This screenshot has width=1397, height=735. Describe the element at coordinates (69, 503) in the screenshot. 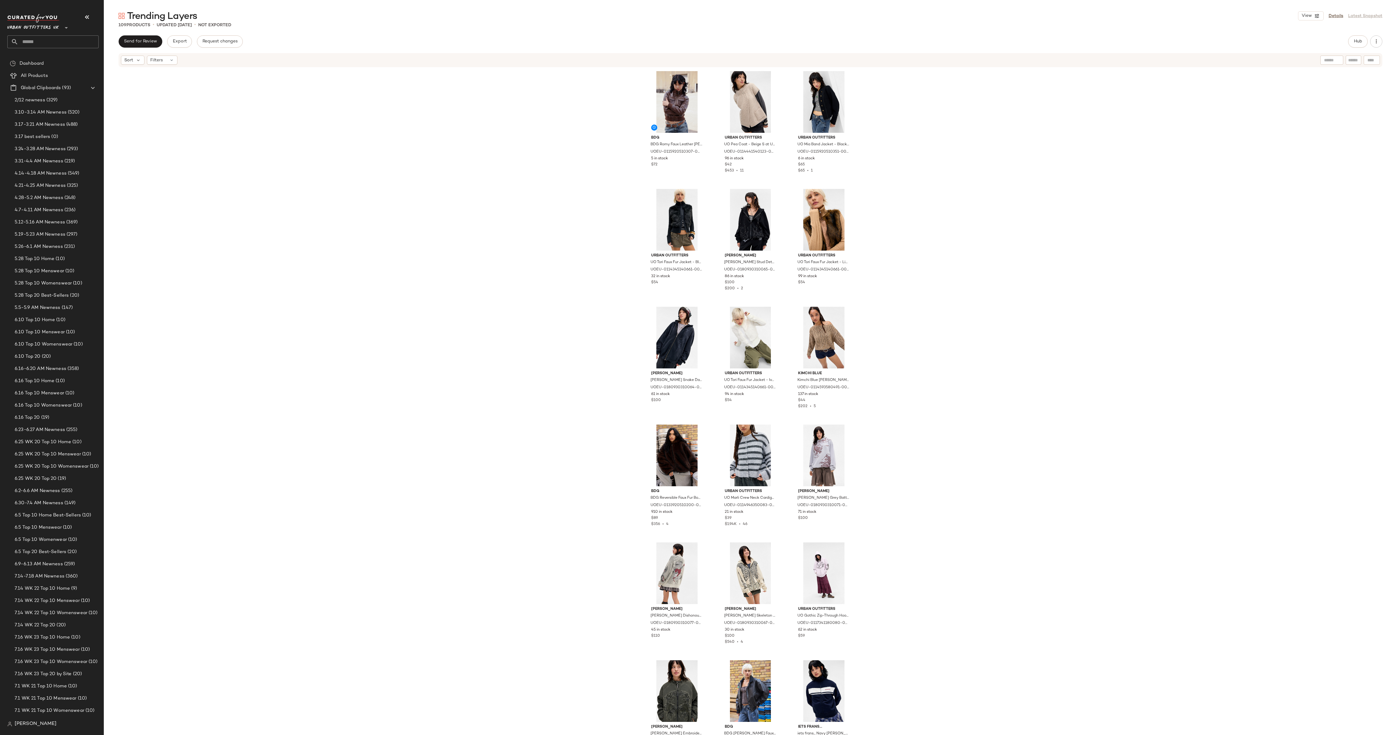

I see `span: (149)` at that location.